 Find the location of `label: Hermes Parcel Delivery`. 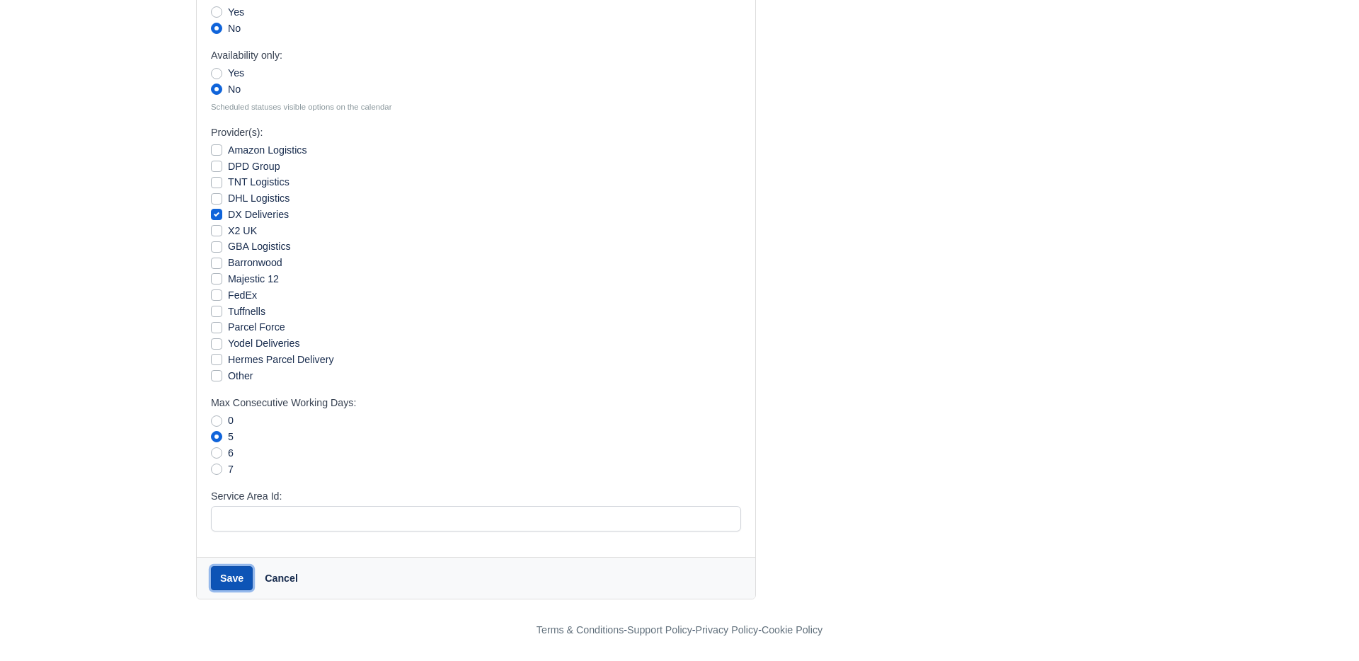

label: Hermes Parcel Delivery is located at coordinates (281, 360).